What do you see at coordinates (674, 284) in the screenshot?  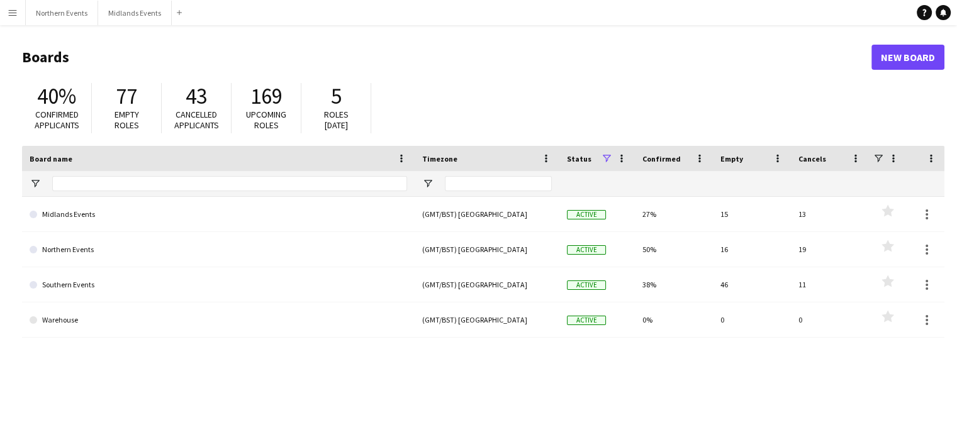 I see `div: 38%` at bounding box center [674, 284].